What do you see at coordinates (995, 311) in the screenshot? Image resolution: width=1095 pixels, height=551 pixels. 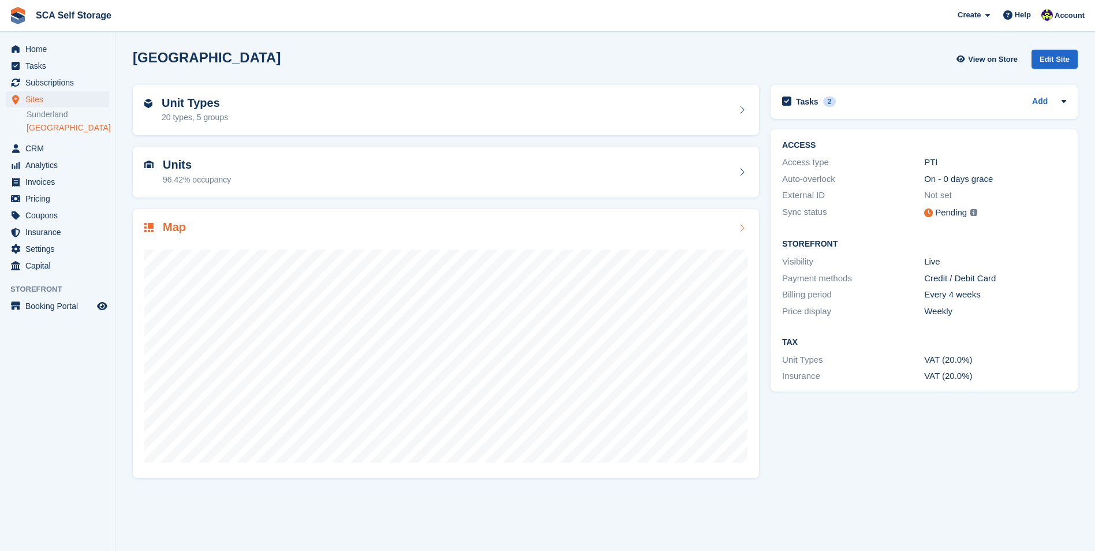 I see `div: Weekly` at bounding box center [995, 311].